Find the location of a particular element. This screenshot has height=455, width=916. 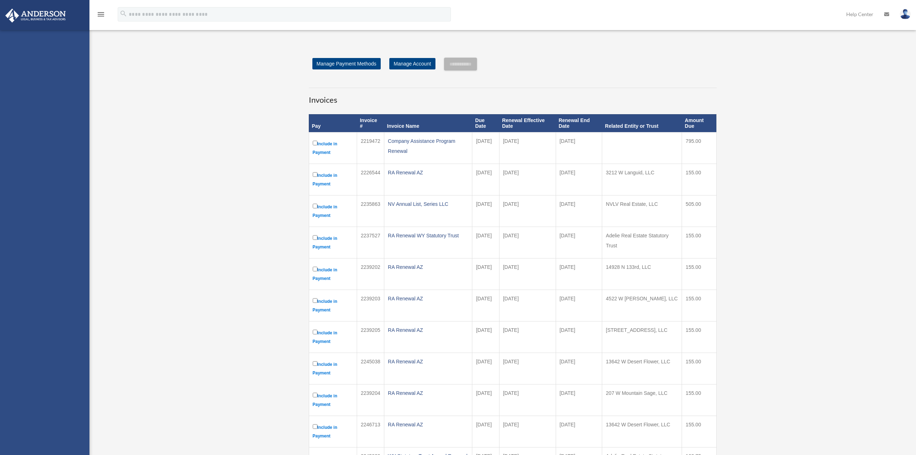

i: menu is located at coordinates (101, 14).